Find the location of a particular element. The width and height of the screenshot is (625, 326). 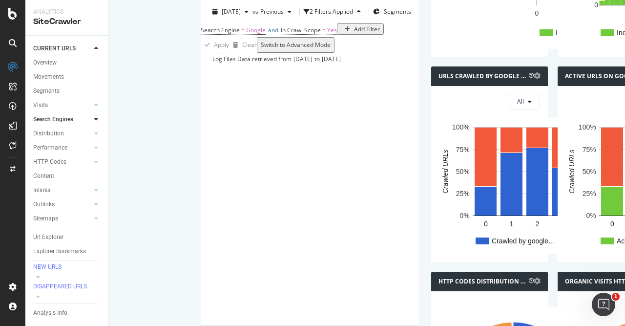

span: 2025 Sep. 3rd is located at coordinates (231, 11).